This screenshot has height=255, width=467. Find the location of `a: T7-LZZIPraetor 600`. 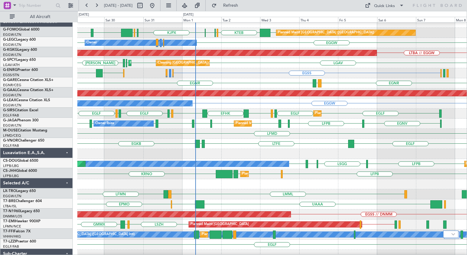

a: T7-LZZIPraetor 600 is located at coordinates (20, 241).